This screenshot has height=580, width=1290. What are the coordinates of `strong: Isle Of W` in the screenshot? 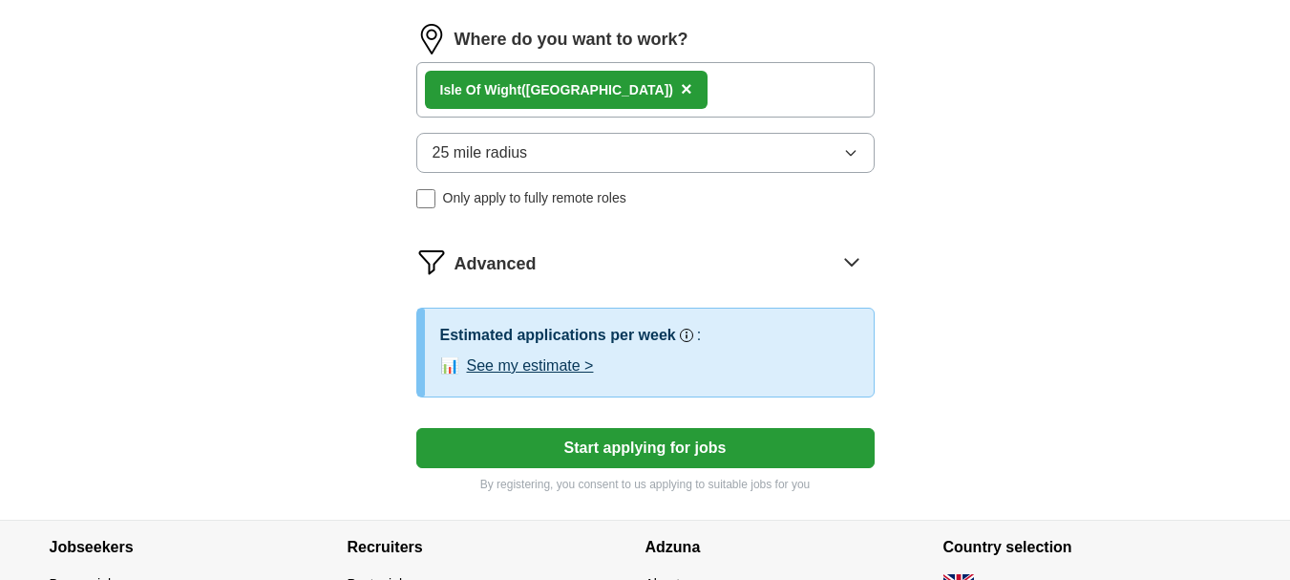 It's located at (469, 90).